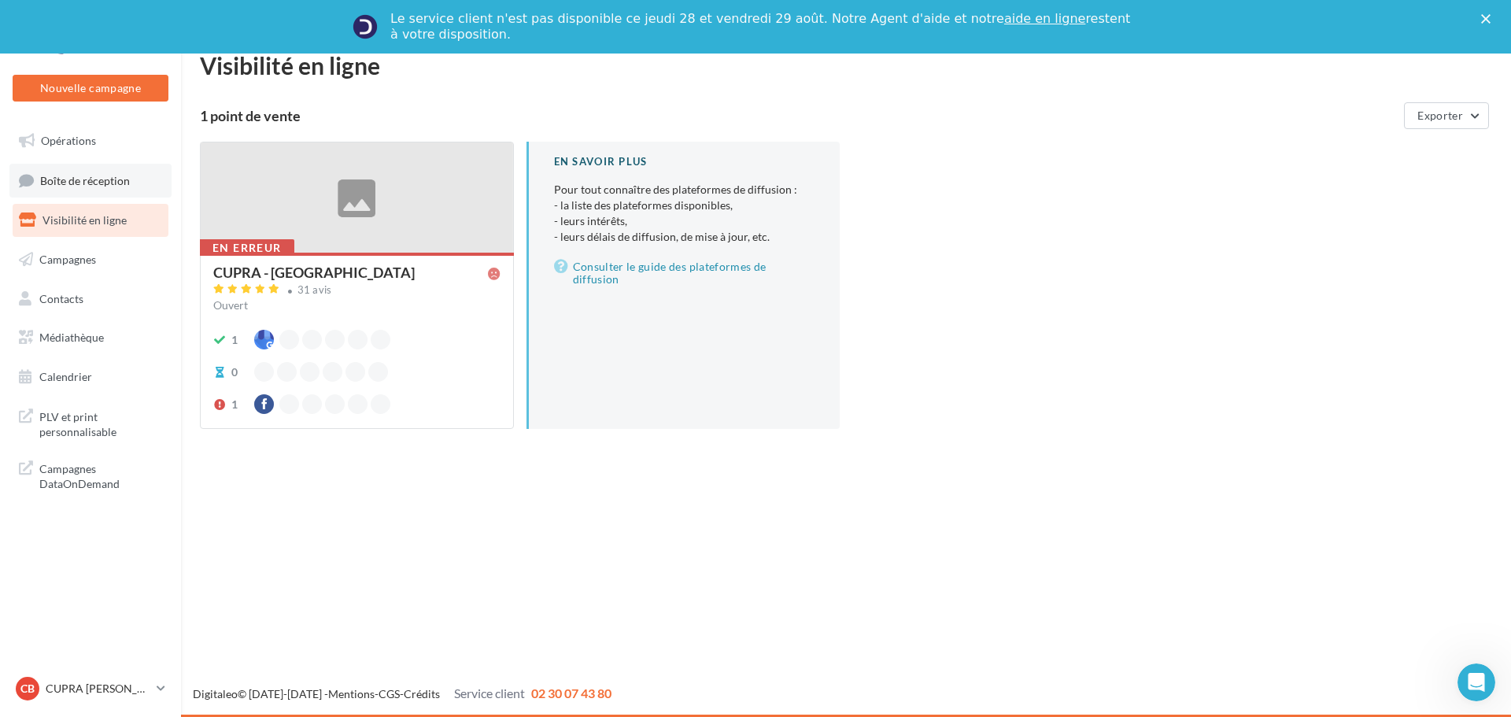 The height and width of the screenshot is (717, 1511). I want to click on span: Campagnes DataOnDemand, so click(101, 474).